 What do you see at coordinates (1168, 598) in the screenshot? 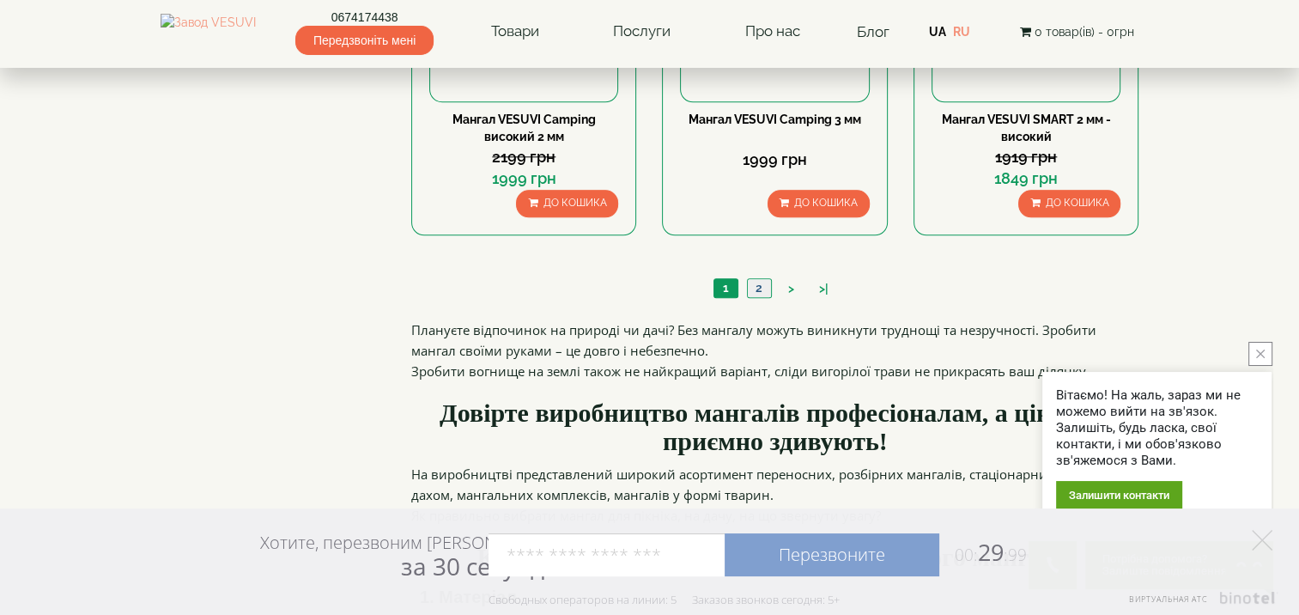
I see `span: Виртуальная АТС` at bounding box center [1168, 598].